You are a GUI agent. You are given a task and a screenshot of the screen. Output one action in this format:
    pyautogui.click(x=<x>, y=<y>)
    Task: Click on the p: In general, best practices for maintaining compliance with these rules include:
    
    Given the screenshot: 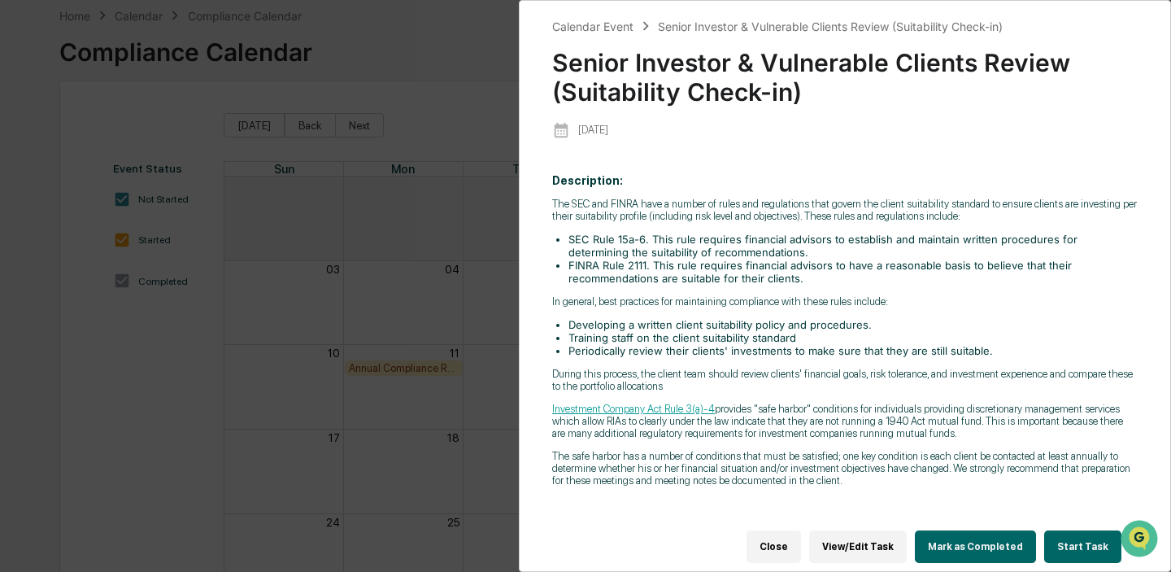 What is the action you would take?
    pyautogui.click(x=845, y=301)
    